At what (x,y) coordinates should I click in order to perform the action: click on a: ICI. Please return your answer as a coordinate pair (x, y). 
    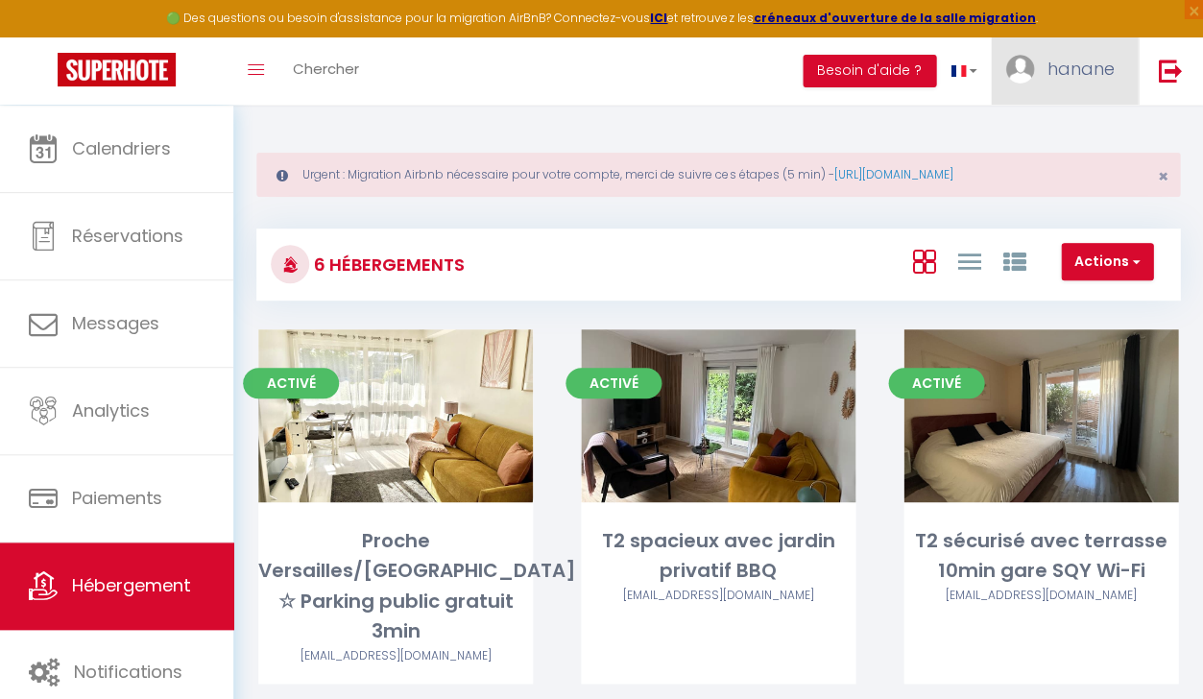
    Looking at the image, I should click on (658, 17).